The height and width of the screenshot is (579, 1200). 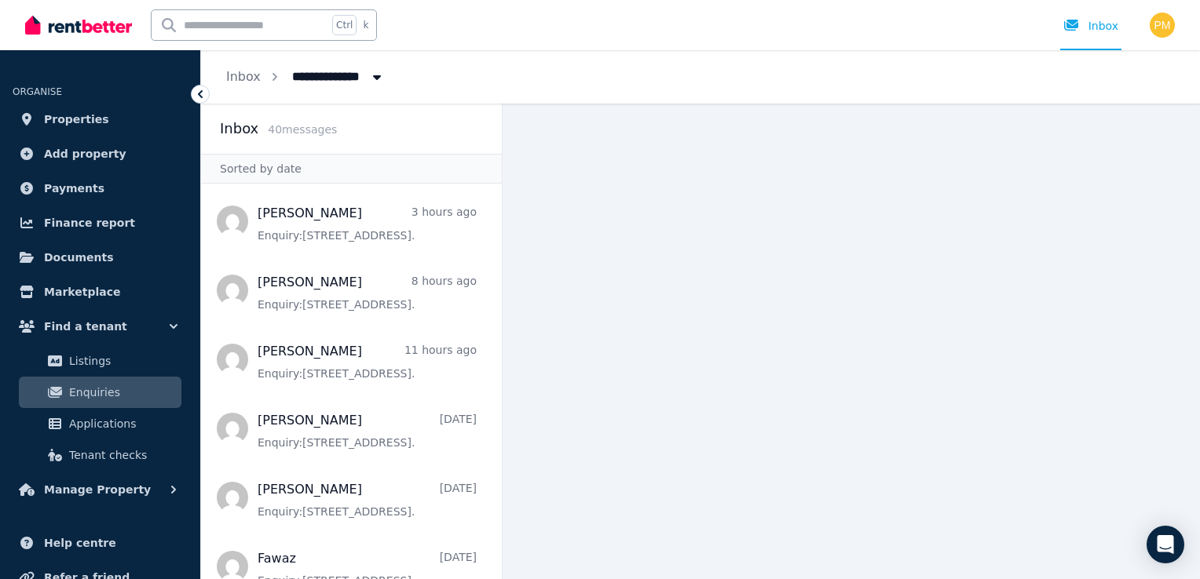 What do you see at coordinates (100, 327) in the screenshot?
I see `button: Find a tenant` at bounding box center [100, 327].